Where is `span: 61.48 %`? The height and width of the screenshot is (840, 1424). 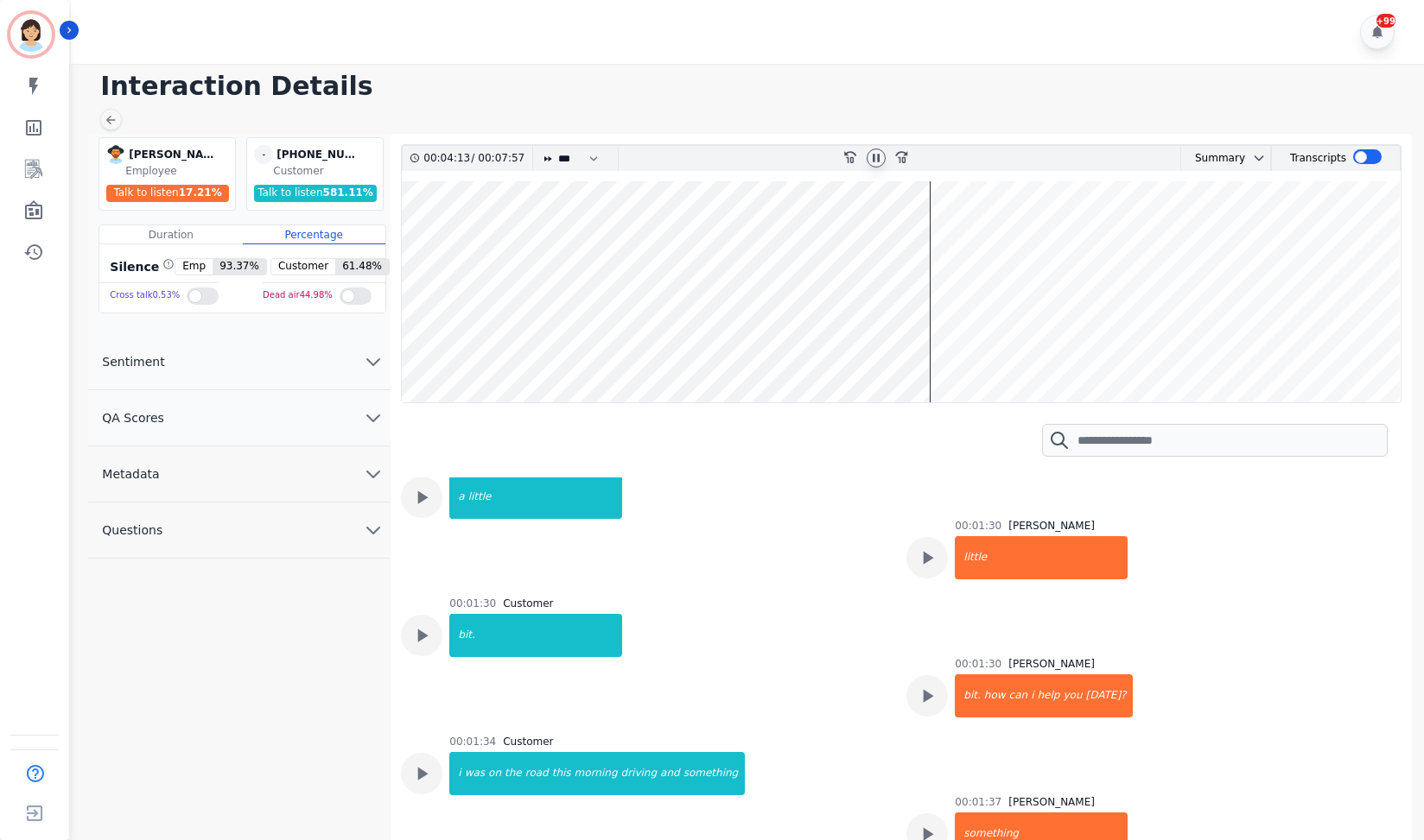 span: 61.48 % is located at coordinates (362, 267).